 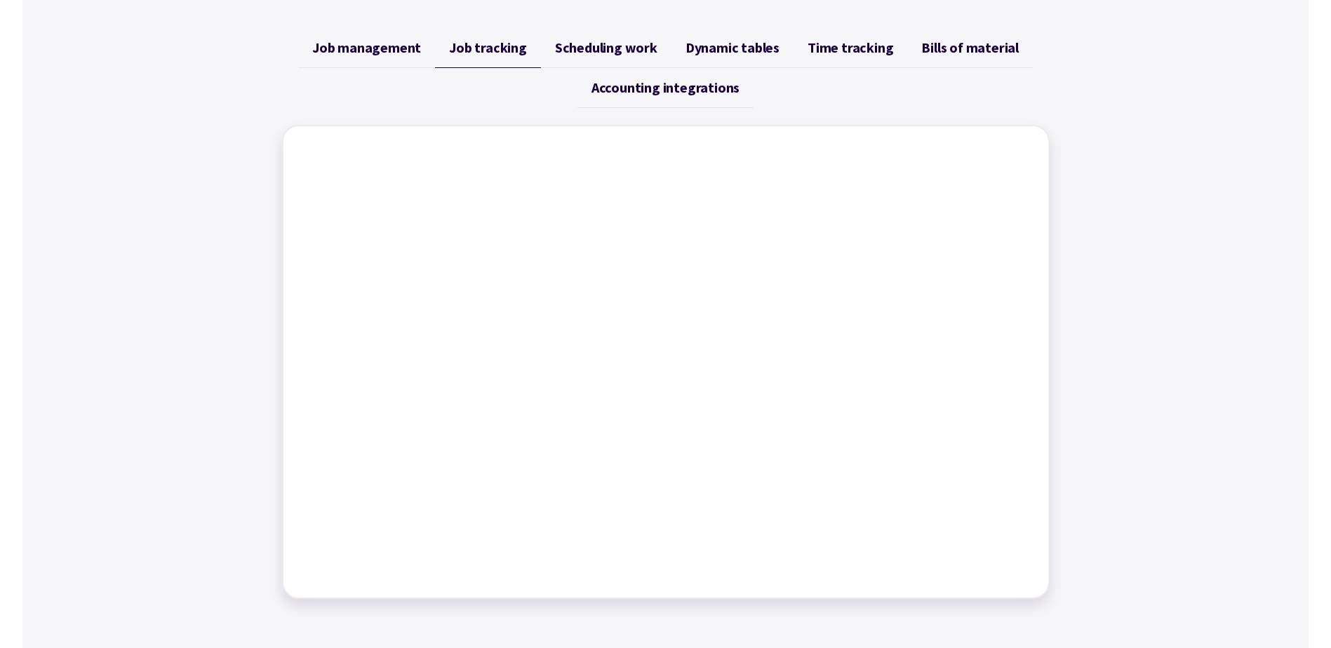 I want to click on span: Accounting integrations, so click(x=665, y=88).